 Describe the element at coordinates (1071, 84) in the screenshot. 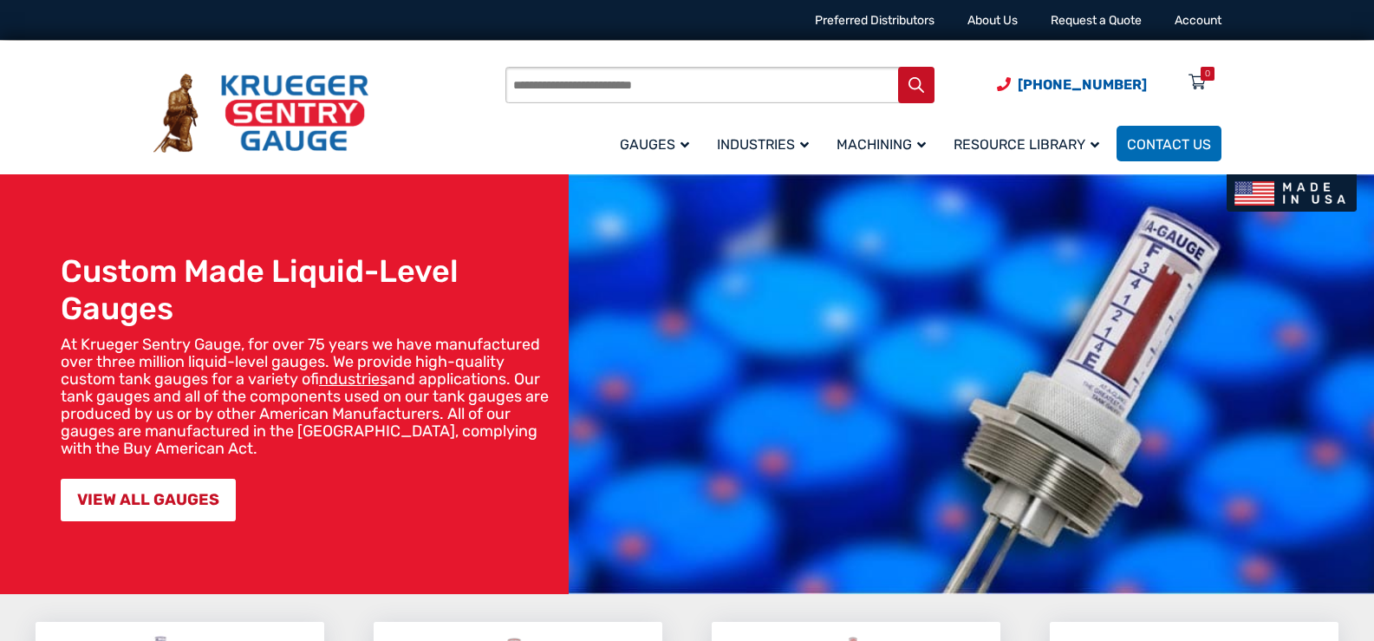

I see `a: Phone Number (920) 434-8860` at that location.